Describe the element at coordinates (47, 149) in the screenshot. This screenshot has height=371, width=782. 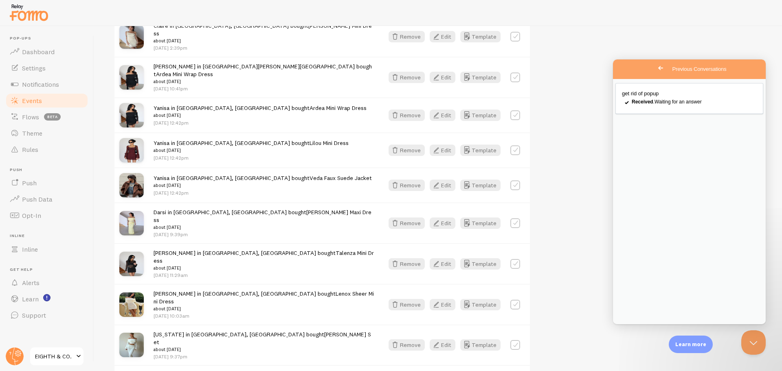
I see `a: Rules` at that location.